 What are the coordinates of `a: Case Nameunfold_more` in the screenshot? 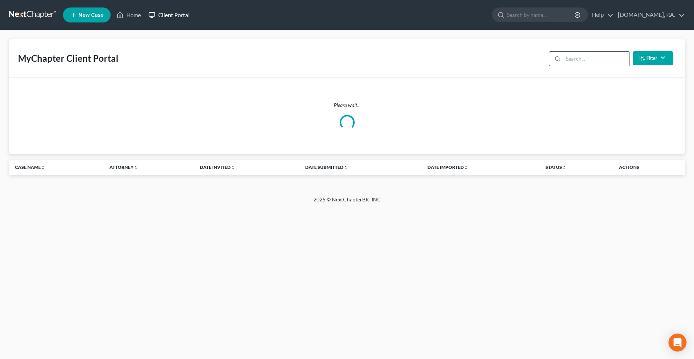 It's located at (30, 167).